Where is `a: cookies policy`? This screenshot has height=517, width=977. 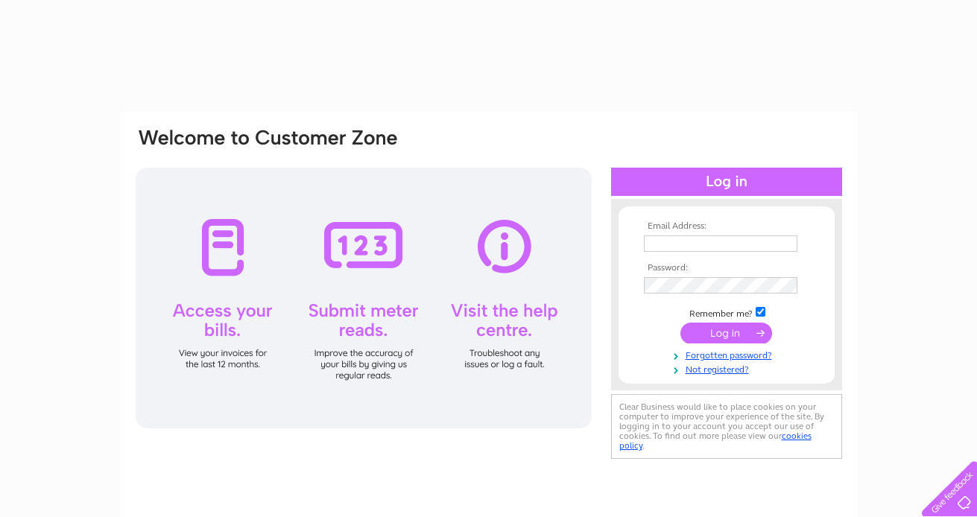 a: cookies policy is located at coordinates (715, 440).